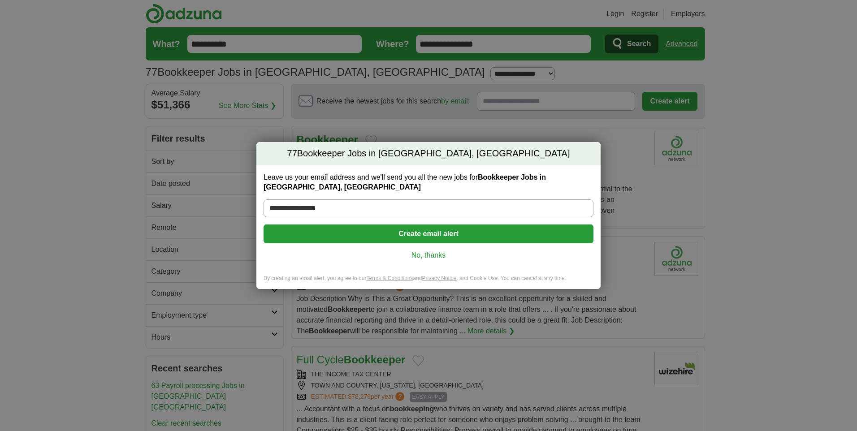 The image size is (857, 431). Describe the element at coordinates (428, 182) in the screenshot. I see `label: Leave us your email address and we'll send you all the new jobs for` at that location.